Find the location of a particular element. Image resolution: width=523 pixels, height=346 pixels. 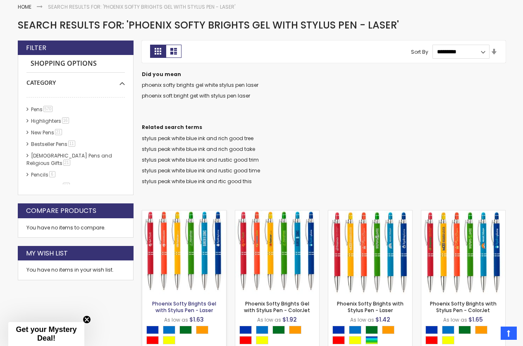

a: Pens570 is located at coordinates (42, 109).